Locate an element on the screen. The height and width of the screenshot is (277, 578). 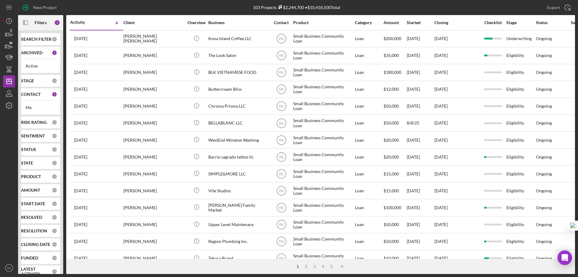
button: RK is located at coordinates (9, 268).